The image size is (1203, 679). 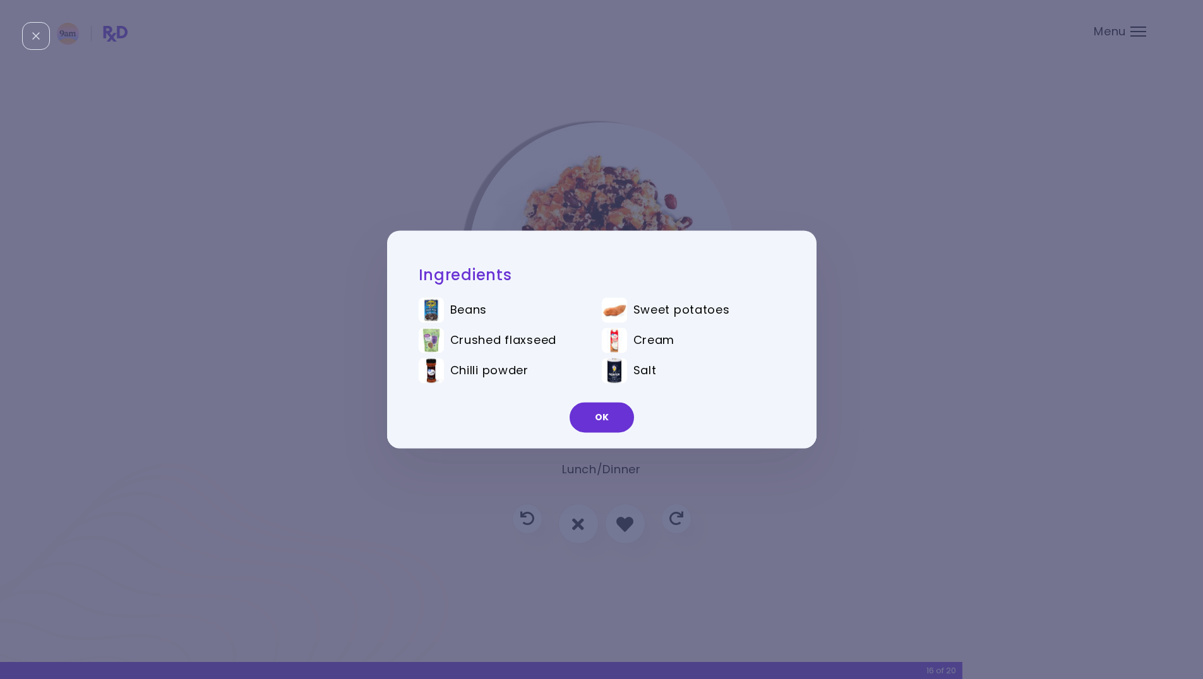 I want to click on span: Salt, so click(x=645, y=371).